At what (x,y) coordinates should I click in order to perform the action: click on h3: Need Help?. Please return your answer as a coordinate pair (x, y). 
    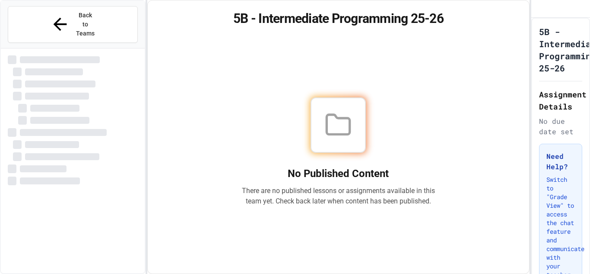
    Looking at the image, I should click on (561, 161).